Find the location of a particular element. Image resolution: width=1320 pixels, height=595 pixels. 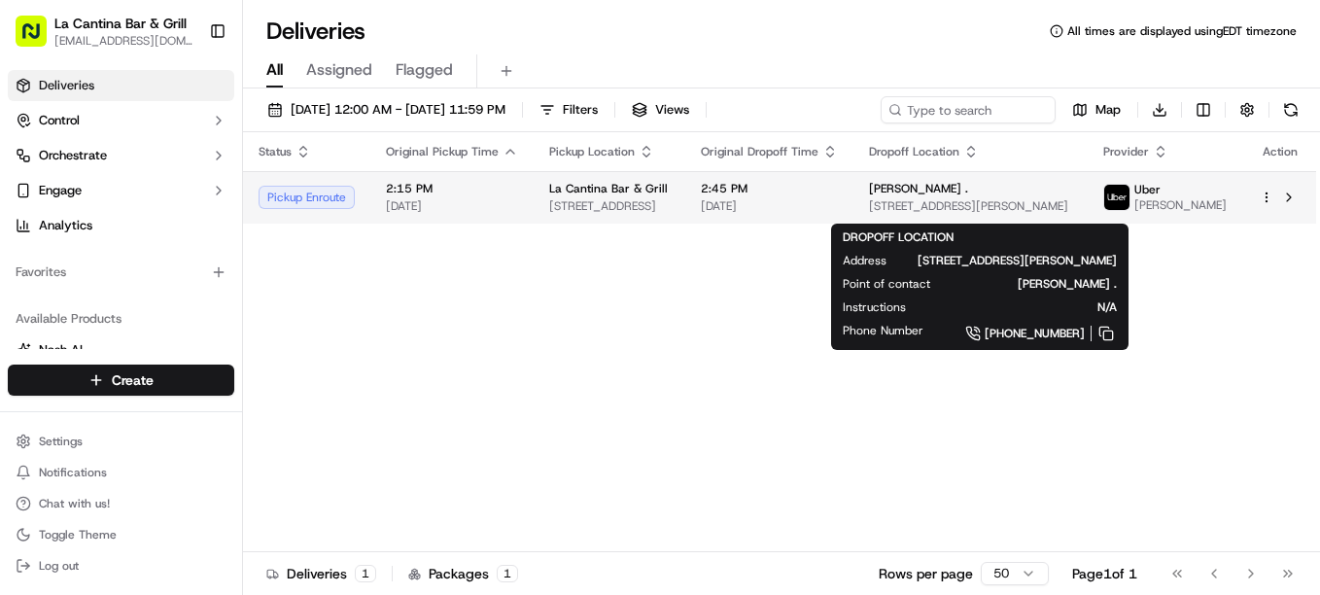

span: Address is located at coordinates (864, 260).